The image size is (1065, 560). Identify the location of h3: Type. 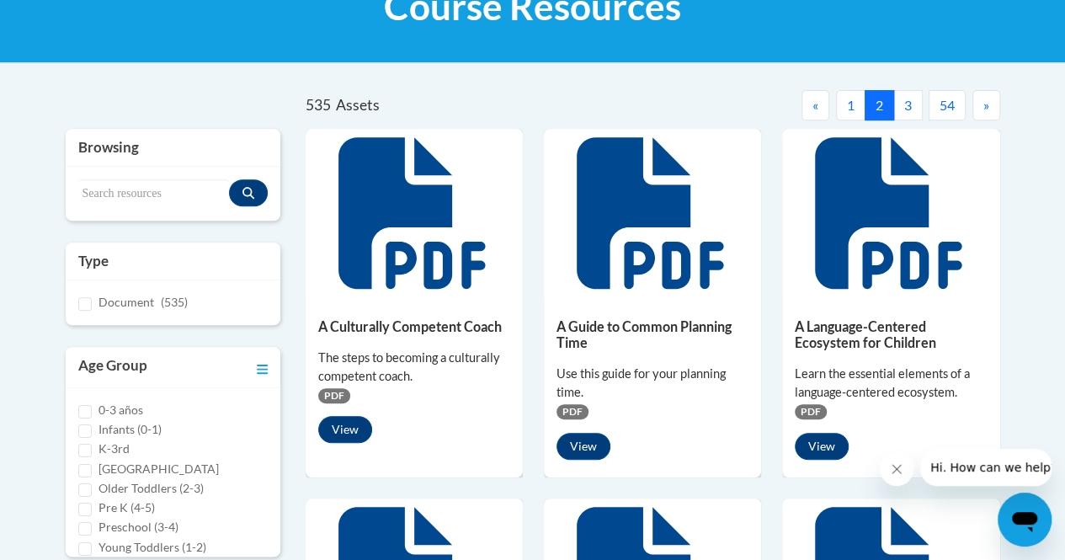
(173, 261).